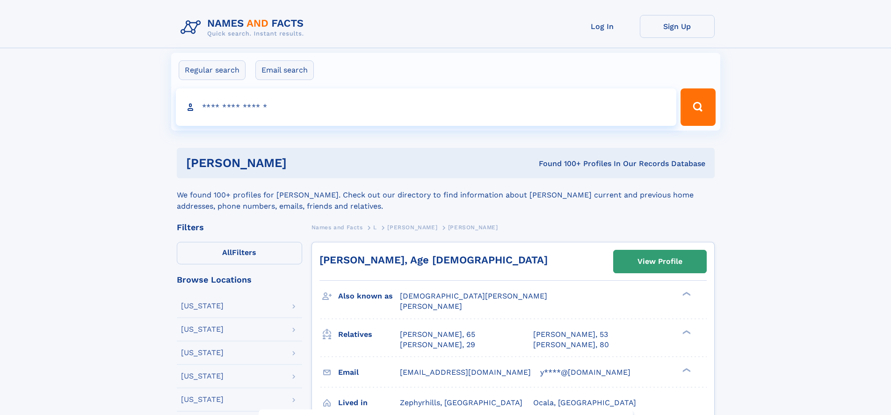 The width and height of the screenshot is (891, 415). Describe the element at coordinates (212, 70) in the screenshot. I see `label: Regular search` at that location.